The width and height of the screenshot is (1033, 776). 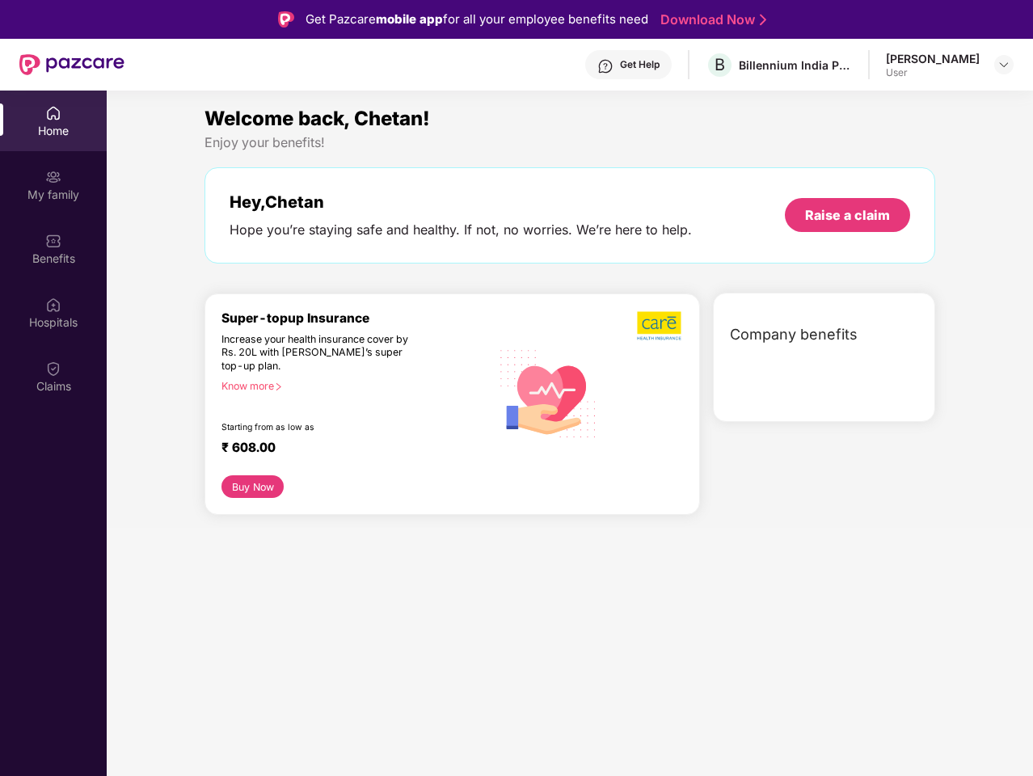 What do you see at coordinates (933, 73) in the screenshot?
I see `div: User` at bounding box center [933, 73].